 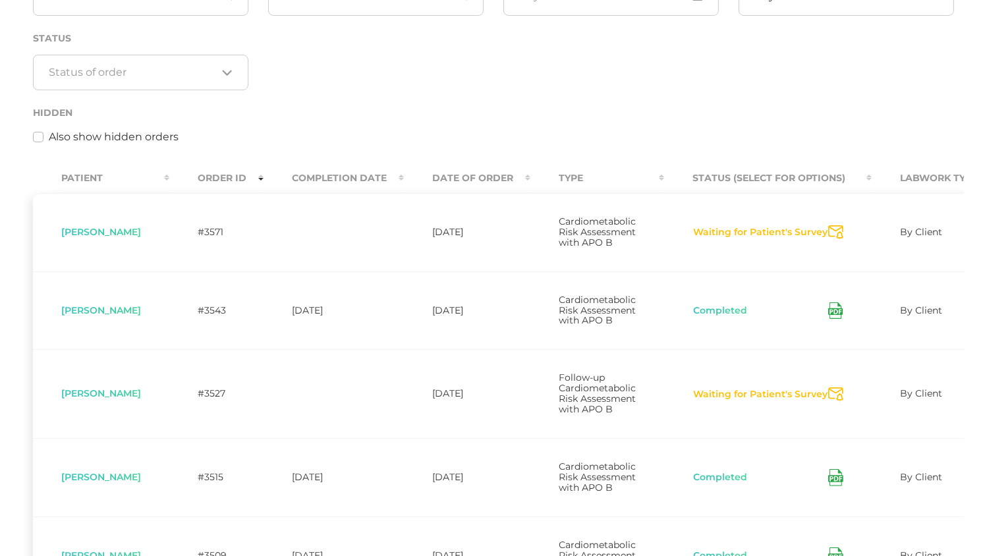 I want to click on th: Type : activate to sort column ascending, so click(x=597, y=178).